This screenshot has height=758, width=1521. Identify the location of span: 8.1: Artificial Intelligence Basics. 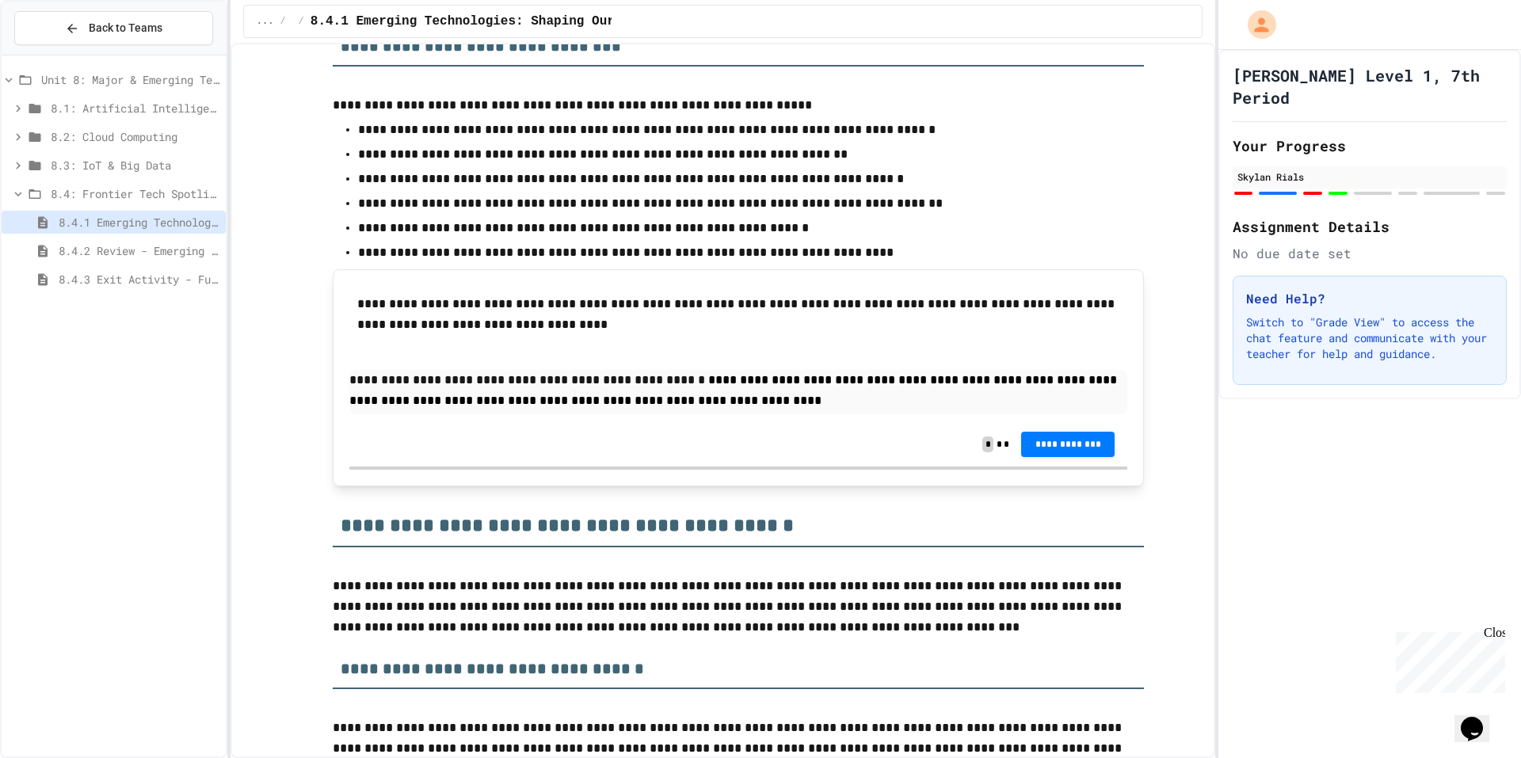
(135, 108).